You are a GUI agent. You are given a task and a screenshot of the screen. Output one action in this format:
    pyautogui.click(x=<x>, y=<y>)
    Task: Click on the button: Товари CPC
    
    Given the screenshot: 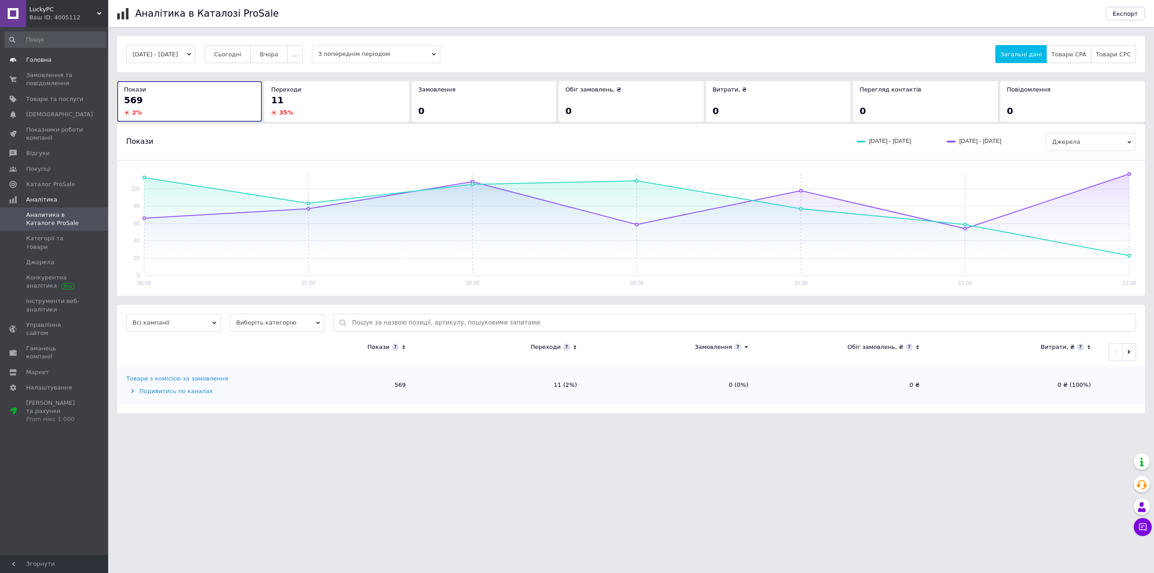 What is the action you would take?
    pyautogui.click(x=1113, y=54)
    